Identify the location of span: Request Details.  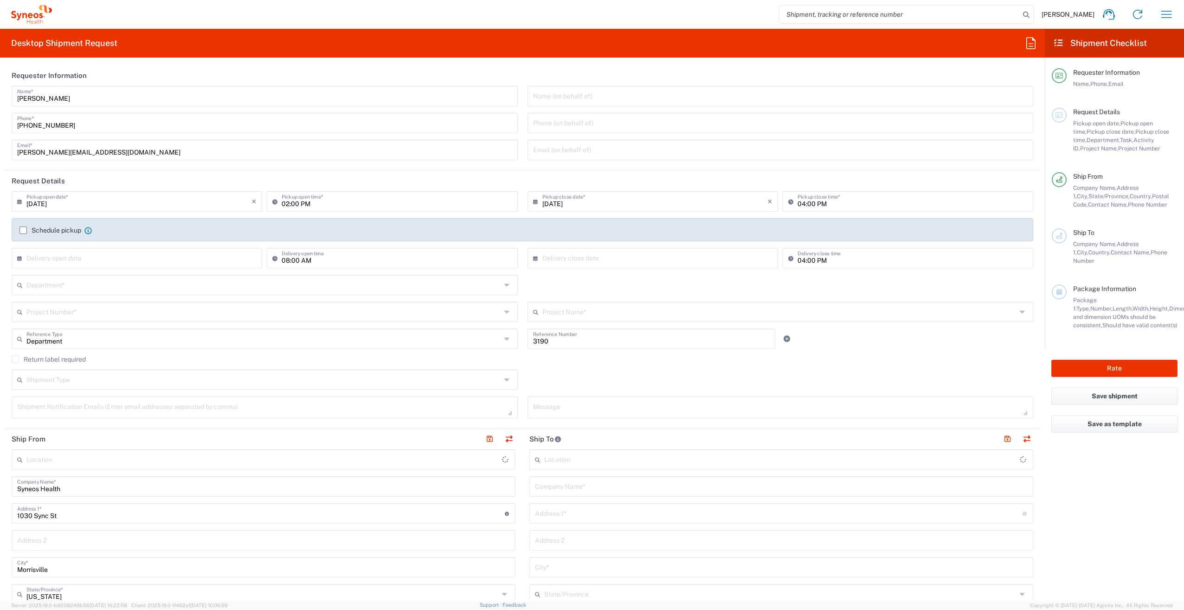
(1096, 112).